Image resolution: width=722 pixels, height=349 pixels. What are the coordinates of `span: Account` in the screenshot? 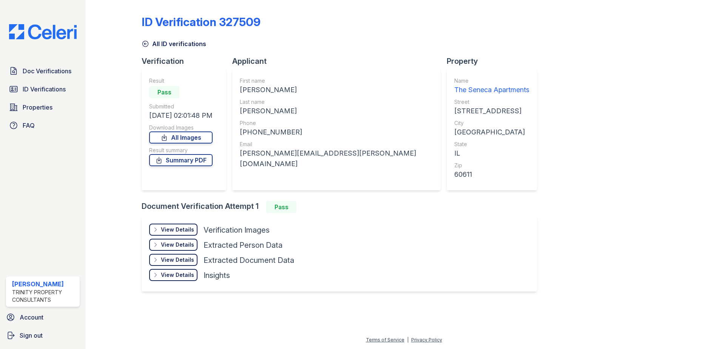 It's located at (31, 317).